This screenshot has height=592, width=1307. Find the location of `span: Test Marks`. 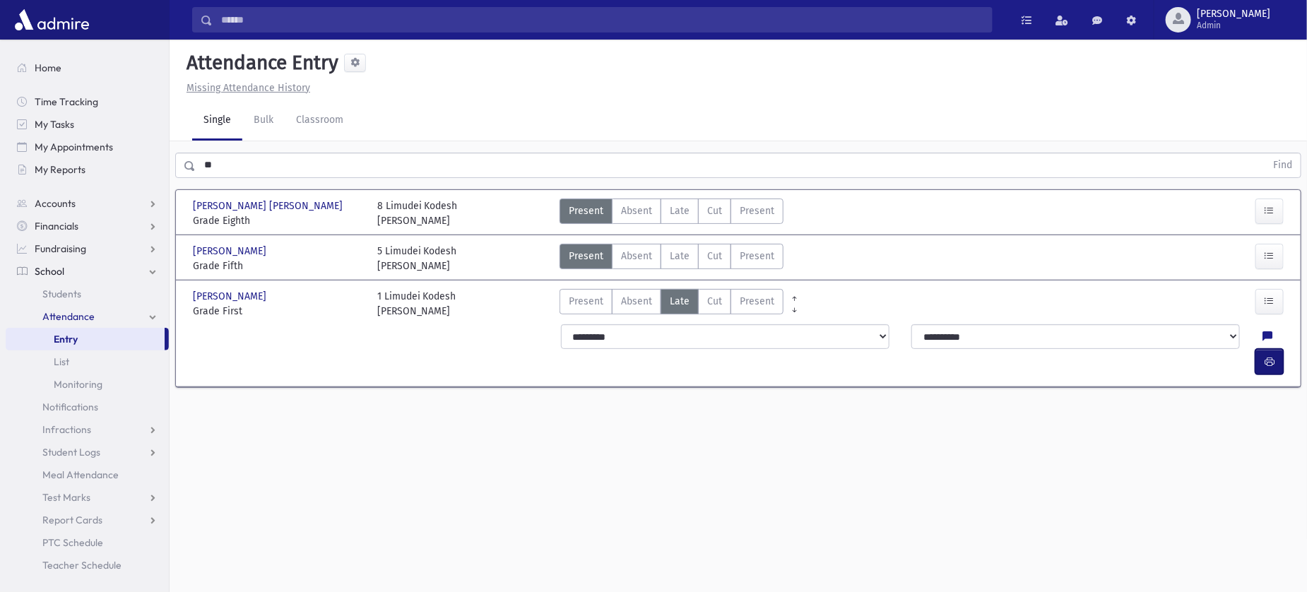

span: Test Marks is located at coordinates (66, 497).